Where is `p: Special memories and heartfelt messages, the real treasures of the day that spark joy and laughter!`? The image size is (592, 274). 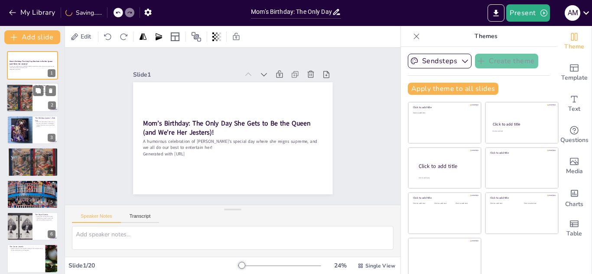
p: Special memories and heartfelt messages, the real treasures of the day that spark joy and laughter! is located at coordinates (26, 250).